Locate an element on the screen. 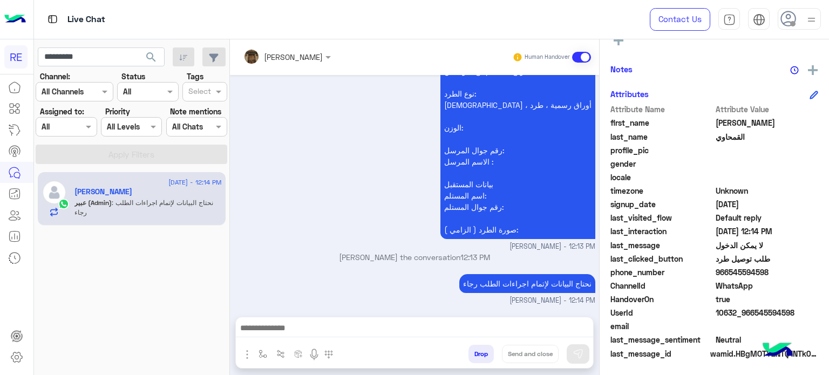  span: email is located at coordinates (662, 326).